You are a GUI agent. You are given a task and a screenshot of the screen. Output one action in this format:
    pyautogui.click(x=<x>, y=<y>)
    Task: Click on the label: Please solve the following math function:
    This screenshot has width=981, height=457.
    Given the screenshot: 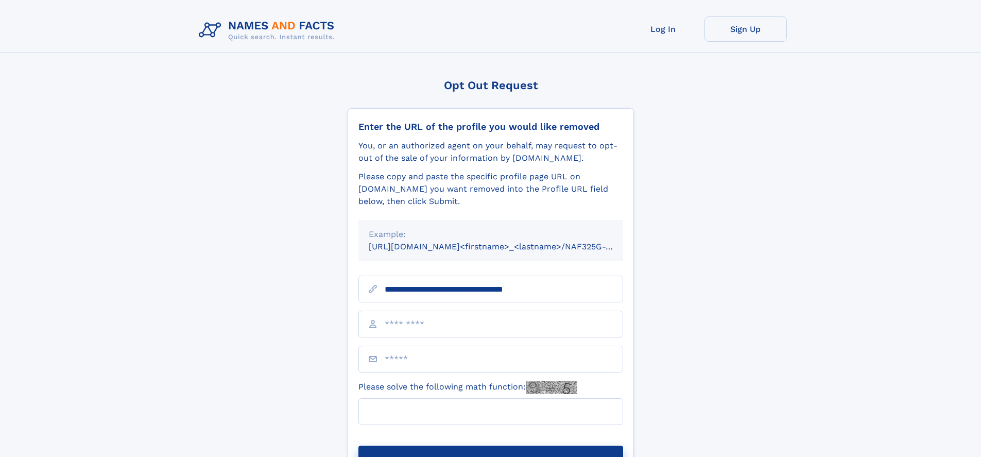 What is the action you would take?
    pyautogui.click(x=468, y=387)
    